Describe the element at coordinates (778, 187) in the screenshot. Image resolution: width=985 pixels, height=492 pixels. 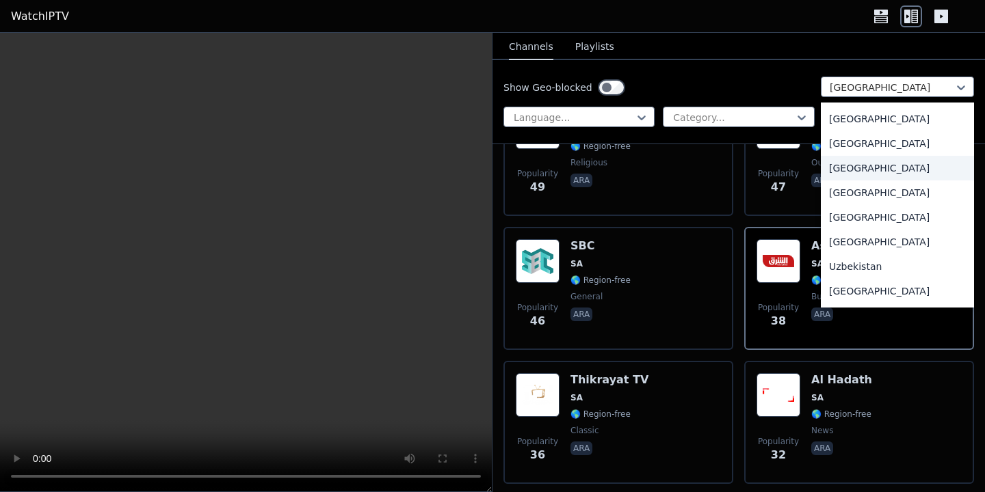
I see `span: 47` at that location.